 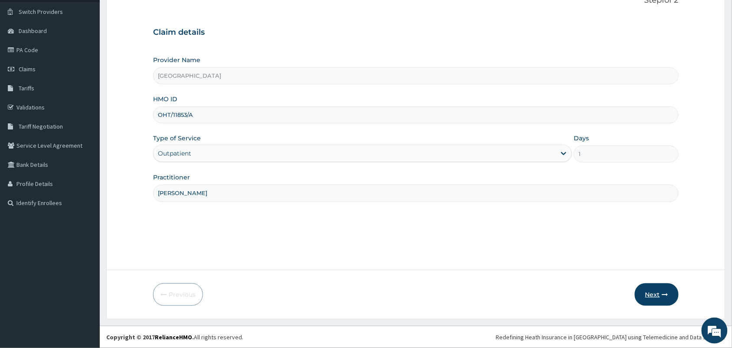 What do you see at coordinates (27, 69) in the screenshot?
I see `span: Claims` at bounding box center [27, 69].